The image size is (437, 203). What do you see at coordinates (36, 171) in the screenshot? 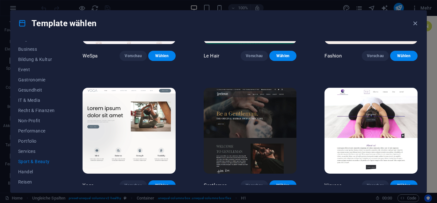
I see `button: Handel` at bounding box center [36, 171].